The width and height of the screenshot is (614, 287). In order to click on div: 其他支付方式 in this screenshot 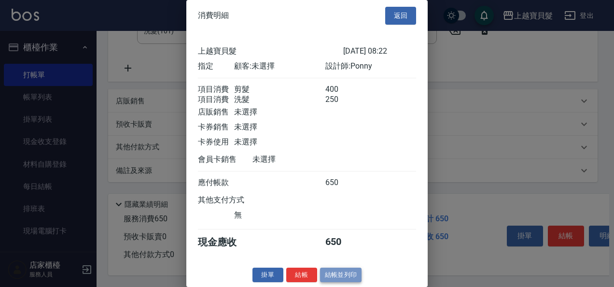, I will do `click(234, 200)`.